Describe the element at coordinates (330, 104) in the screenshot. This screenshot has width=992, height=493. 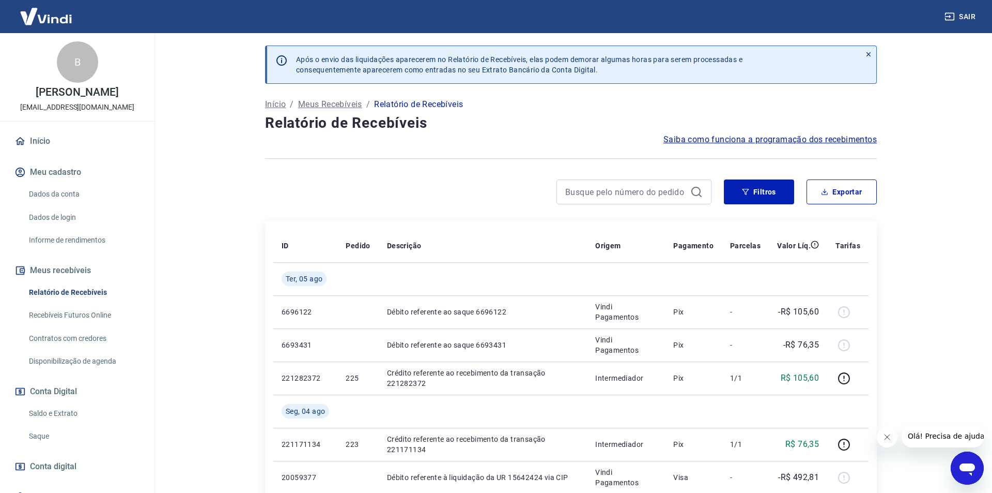
I see `p: Meus Recebíveis` at that location.